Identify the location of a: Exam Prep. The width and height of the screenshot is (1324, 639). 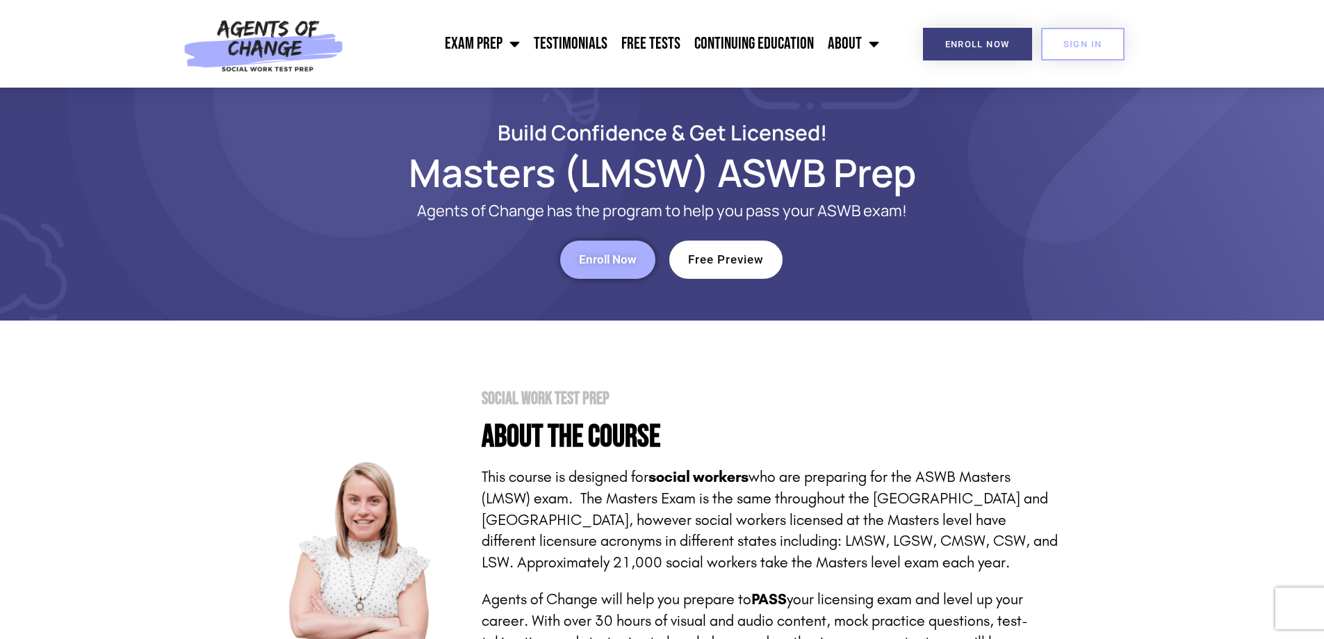
(482, 44).